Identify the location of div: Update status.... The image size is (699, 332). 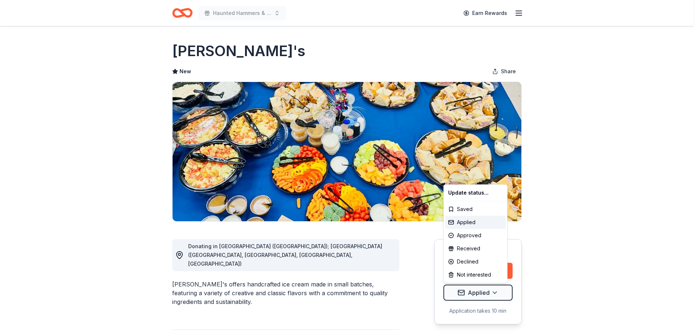
(475, 193).